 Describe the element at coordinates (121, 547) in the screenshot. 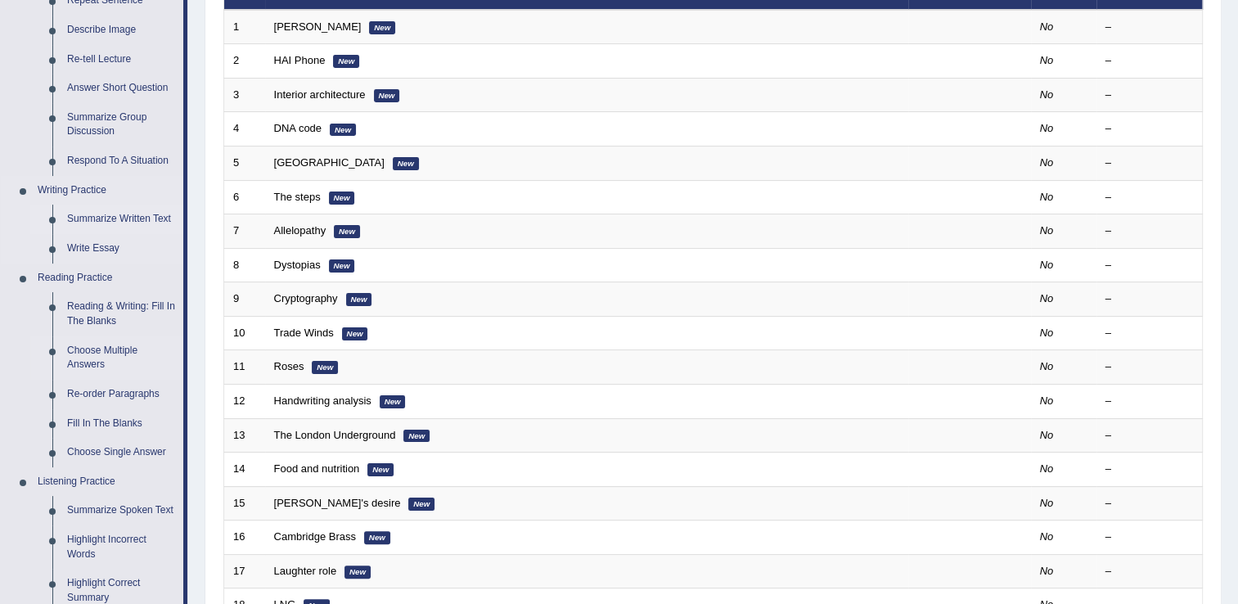

I see `a: Highlight Incorrect Words` at that location.